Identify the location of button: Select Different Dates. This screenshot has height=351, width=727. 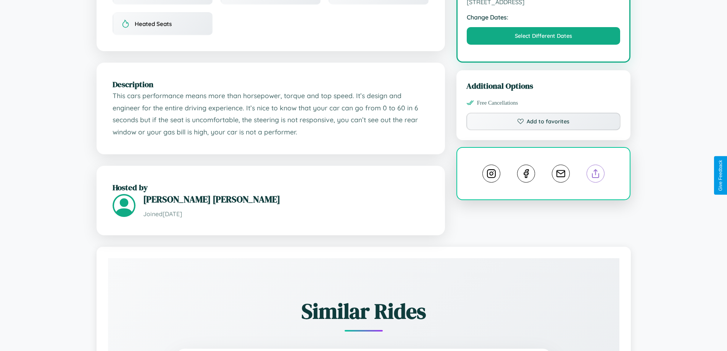
(543, 36).